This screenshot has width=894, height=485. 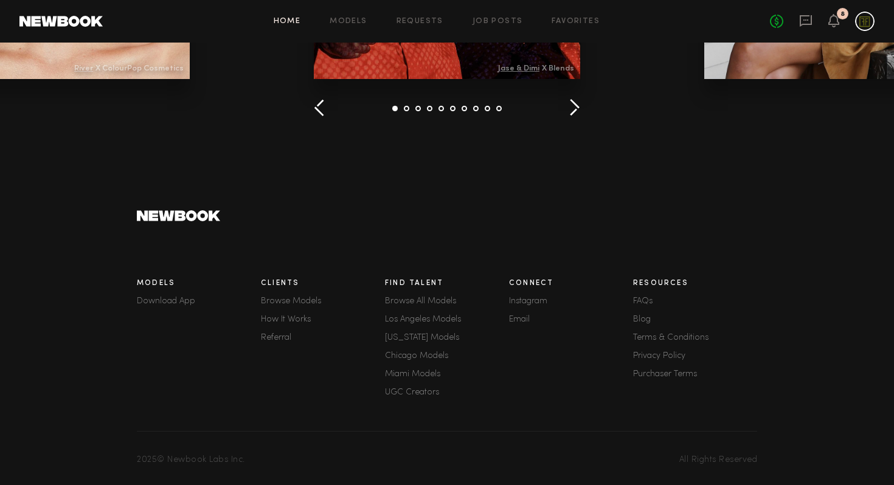 What do you see at coordinates (323, 283) in the screenshot?
I see `h3: Clients` at bounding box center [323, 283].